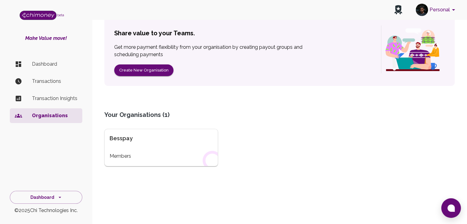 The image size is (467, 224). Describe the element at coordinates (161, 156) in the screenshot. I see `div: Members` at that location.